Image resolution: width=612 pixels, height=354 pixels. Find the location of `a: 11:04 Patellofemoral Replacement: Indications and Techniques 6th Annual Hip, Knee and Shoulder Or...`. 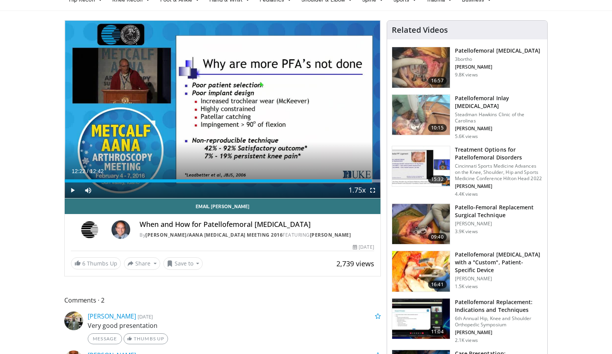

a: 11:04 Patellofemoral Replacement: Indications and Techniques 6th Annual Hip, Knee and Shoulder Or... is located at coordinates (467, 321).